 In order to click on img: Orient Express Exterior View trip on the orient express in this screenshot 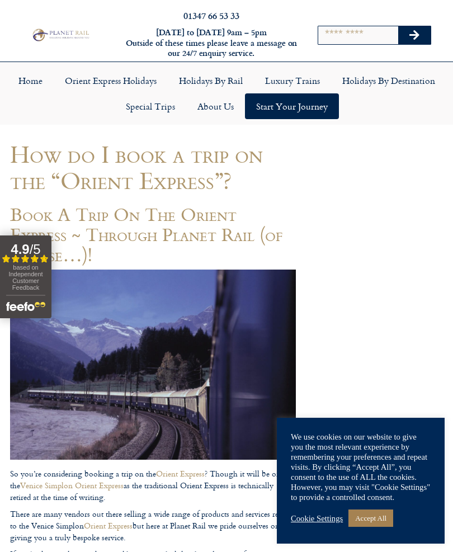, I will do `click(153, 364)`.